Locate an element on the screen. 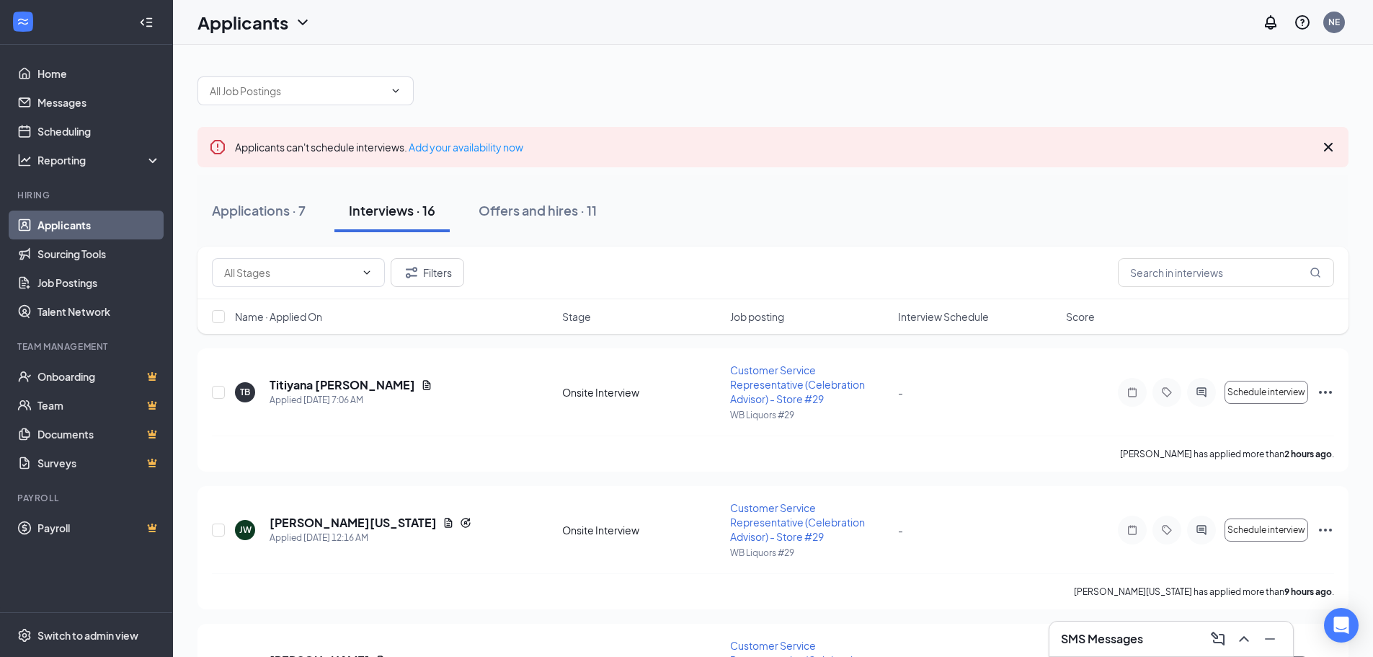  a: DocumentsCrown is located at coordinates (99, 434).